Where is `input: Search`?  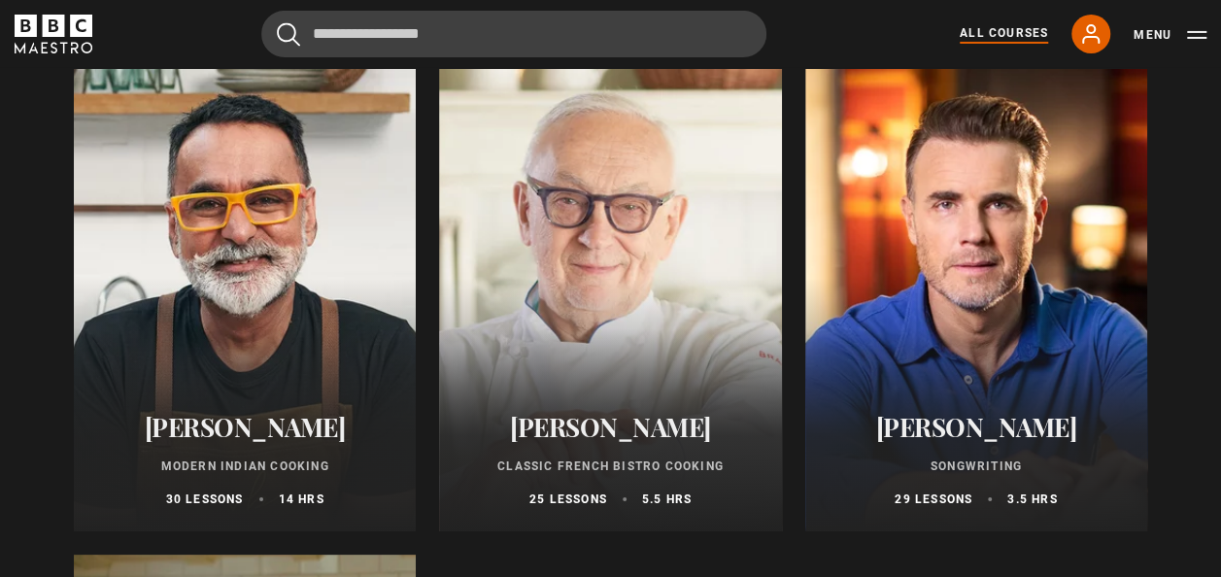
input: Search is located at coordinates (514, 34).